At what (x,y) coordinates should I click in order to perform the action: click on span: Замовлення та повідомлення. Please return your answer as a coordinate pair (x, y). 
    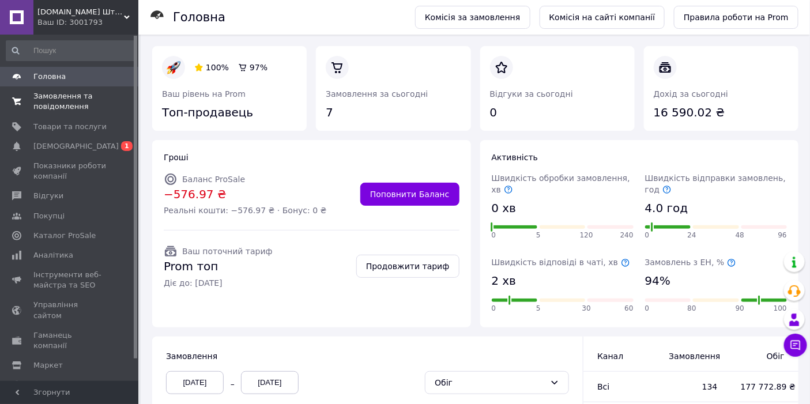
    Looking at the image, I should click on (70, 101).